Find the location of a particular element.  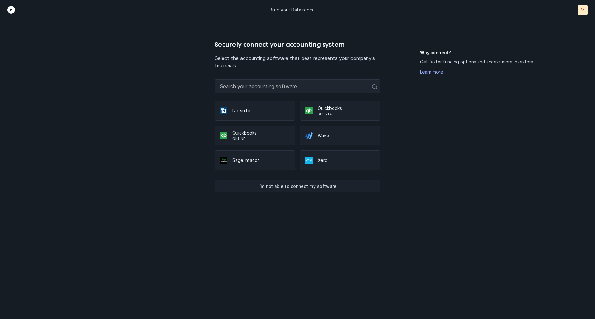

h4: Securely connect your accounting system is located at coordinates (297, 45).